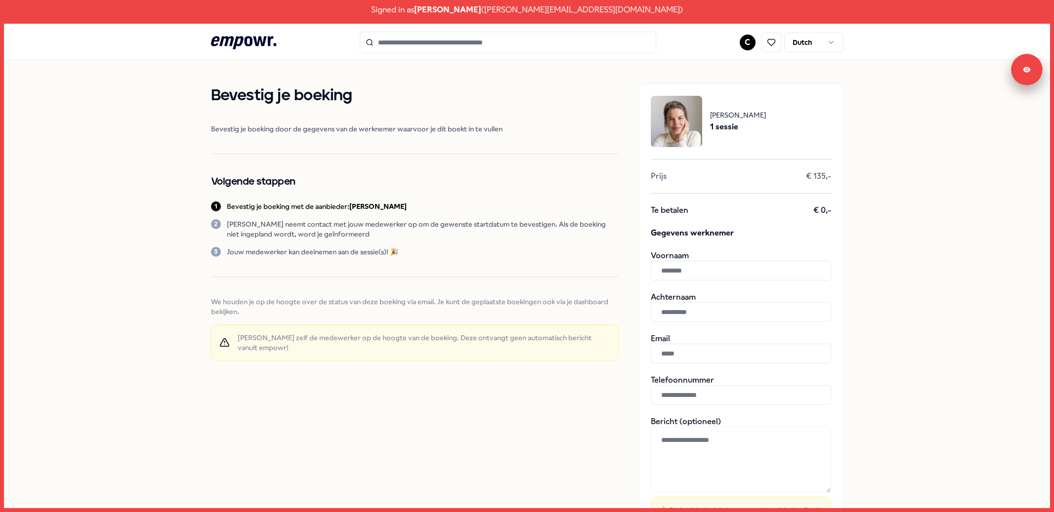 This screenshot has width=1054, height=512. I want to click on div: Email, so click(741, 349).